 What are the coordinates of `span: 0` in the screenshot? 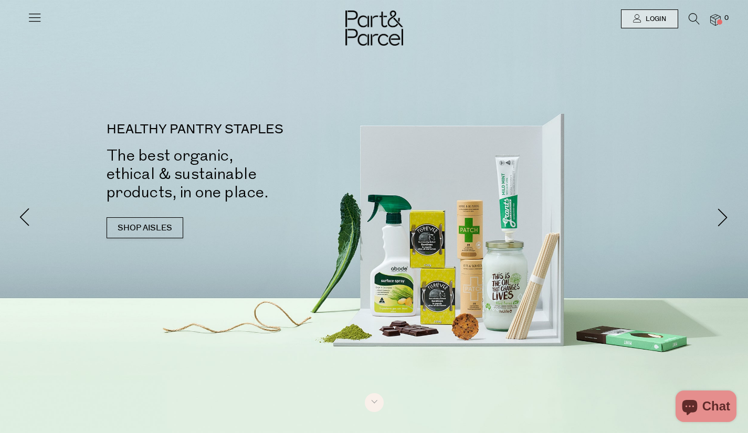 It's located at (726, 18).